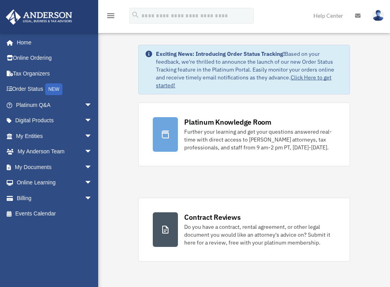  What do you see at coordinates (54, 89) in the screenshot?
I see `div: NEW` at bounding box center [54, 89].